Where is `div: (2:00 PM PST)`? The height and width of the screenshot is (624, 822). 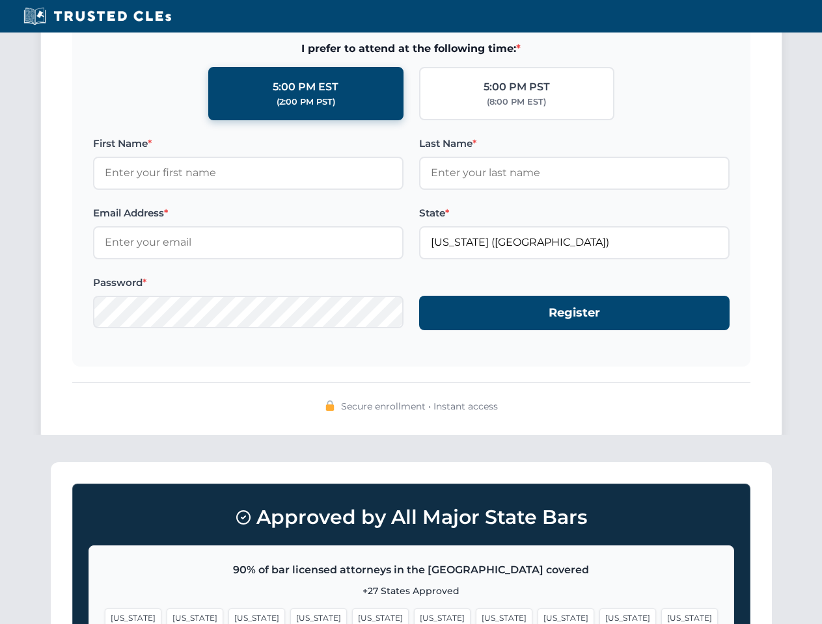
div: (2:00 PM PST) is located at coordinates (306, 102).